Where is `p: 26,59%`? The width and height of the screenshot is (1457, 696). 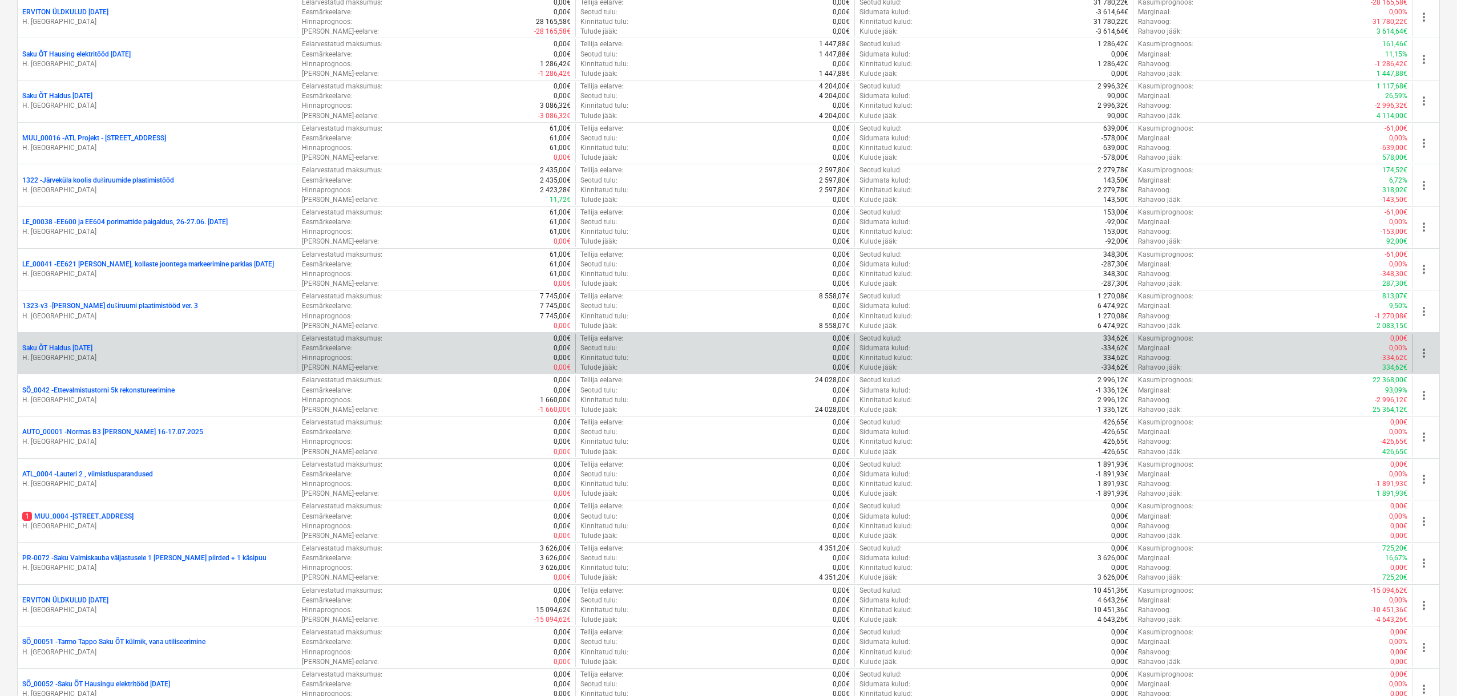
p: 26,59% is located at coordinates (1396, 96).